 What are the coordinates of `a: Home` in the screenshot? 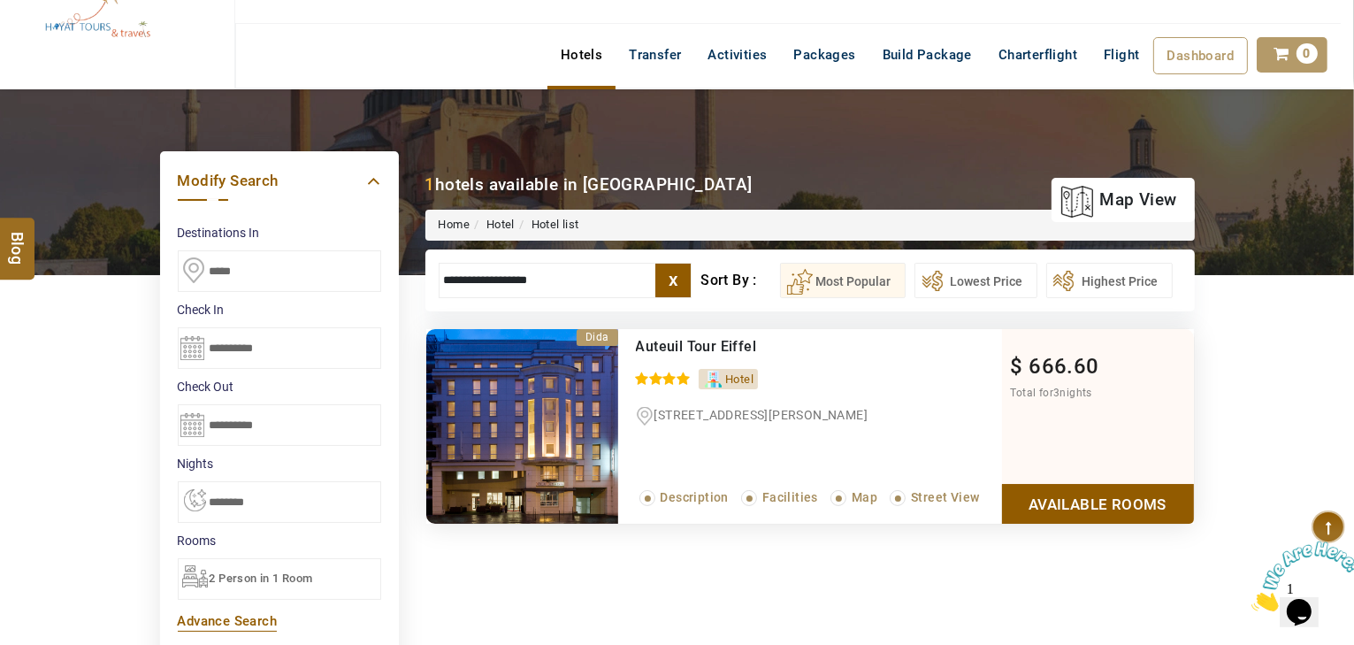 It's located at (455, 224).